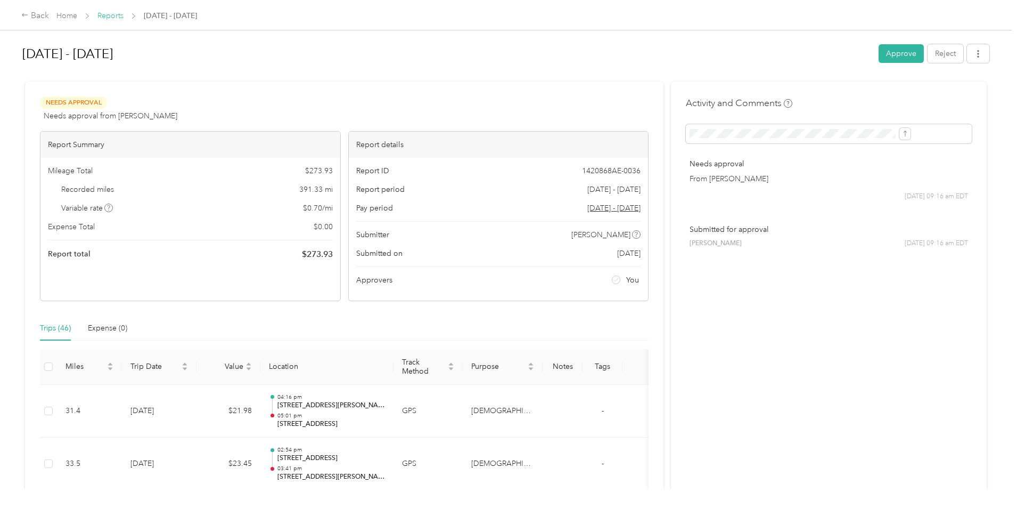 The width and height of the screenshot is (1017, 508). I want to click on span: Trip Date, so click(155, 366).